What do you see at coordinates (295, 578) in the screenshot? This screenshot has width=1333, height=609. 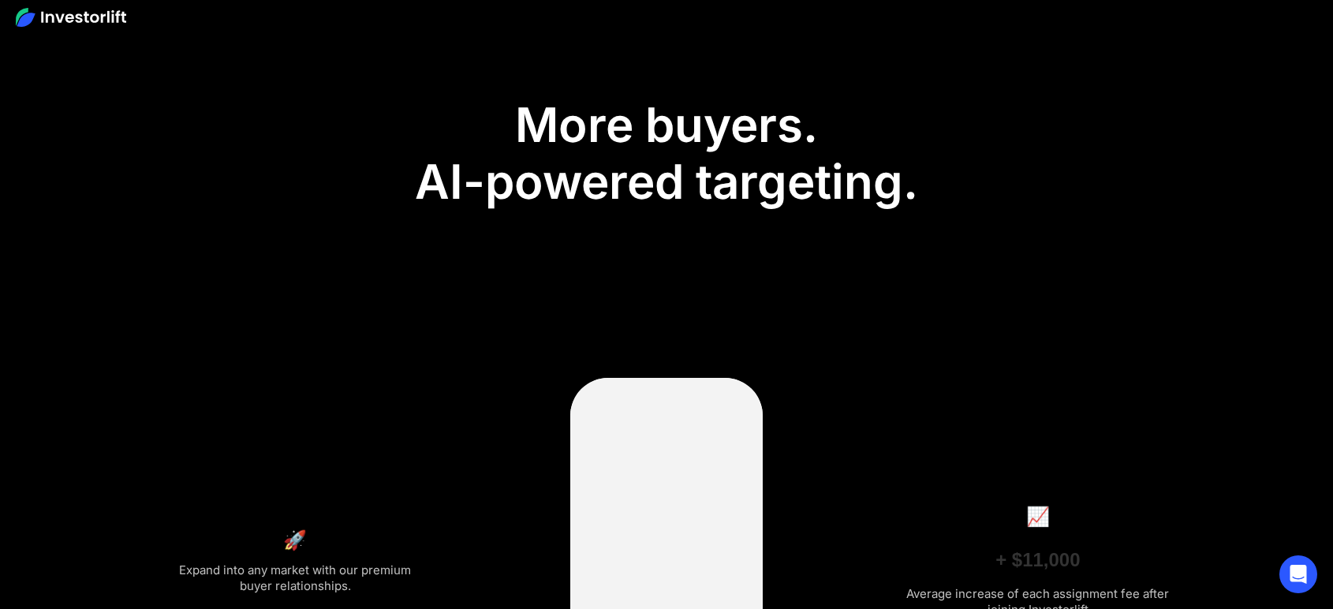 I see `div: Expand into any market with our premium buyer relationships.` at bounding box center [295, 578].